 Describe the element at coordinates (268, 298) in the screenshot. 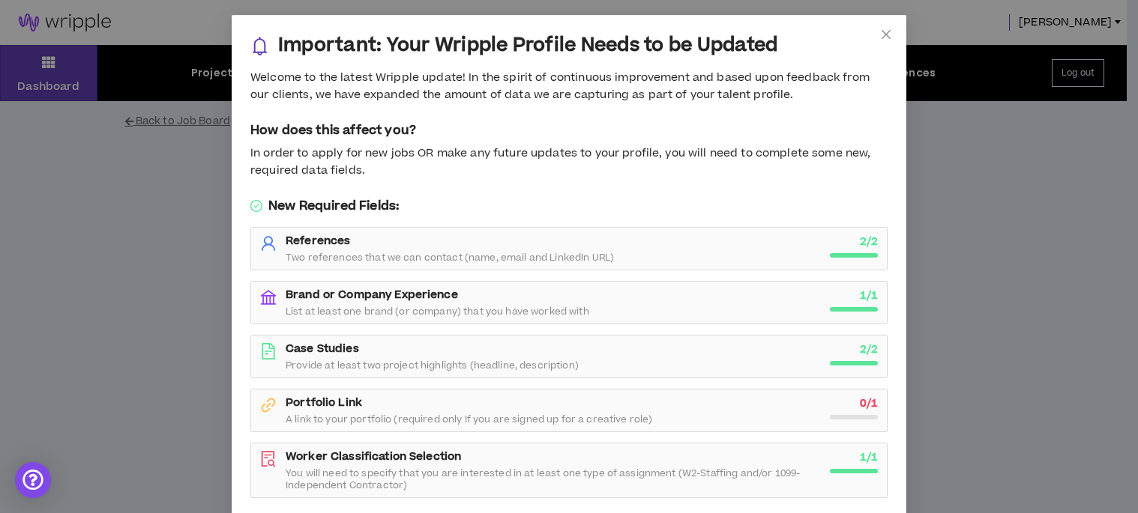

I see `span: bank` at that location.